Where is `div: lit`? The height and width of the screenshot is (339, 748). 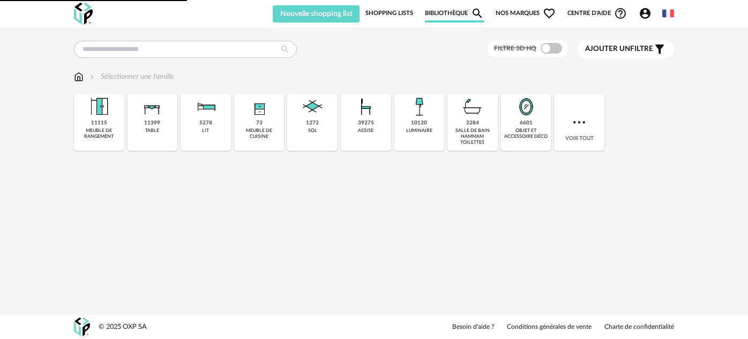
div: lit is located at coordinates (205, 130).